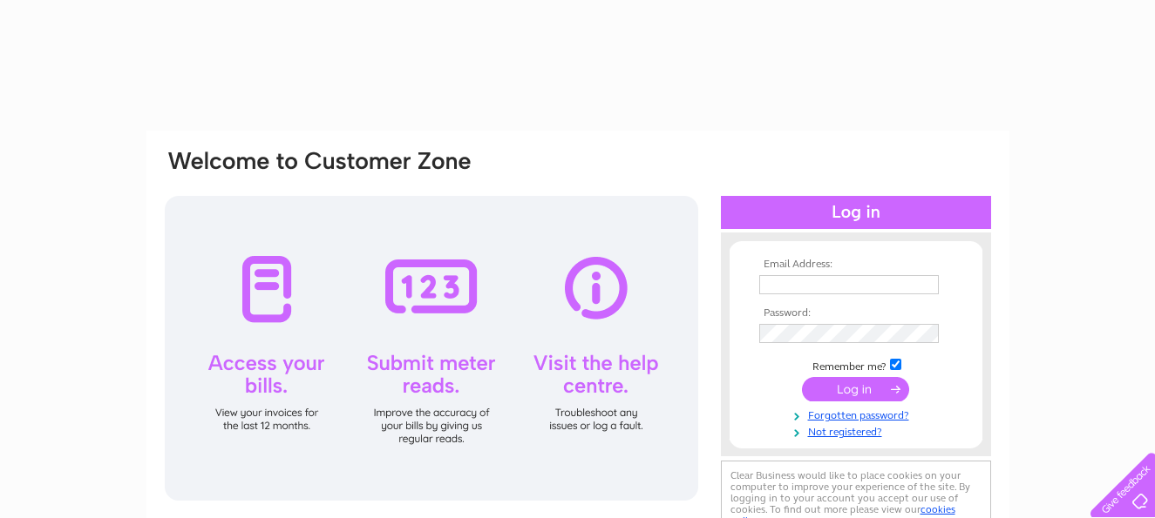 The height and width of the screenshot is (518, 1155). What do you see at coordinates (857, 414) in the screenshot?
I see `a: Forgotten password?` at bounding box center [857, 414].